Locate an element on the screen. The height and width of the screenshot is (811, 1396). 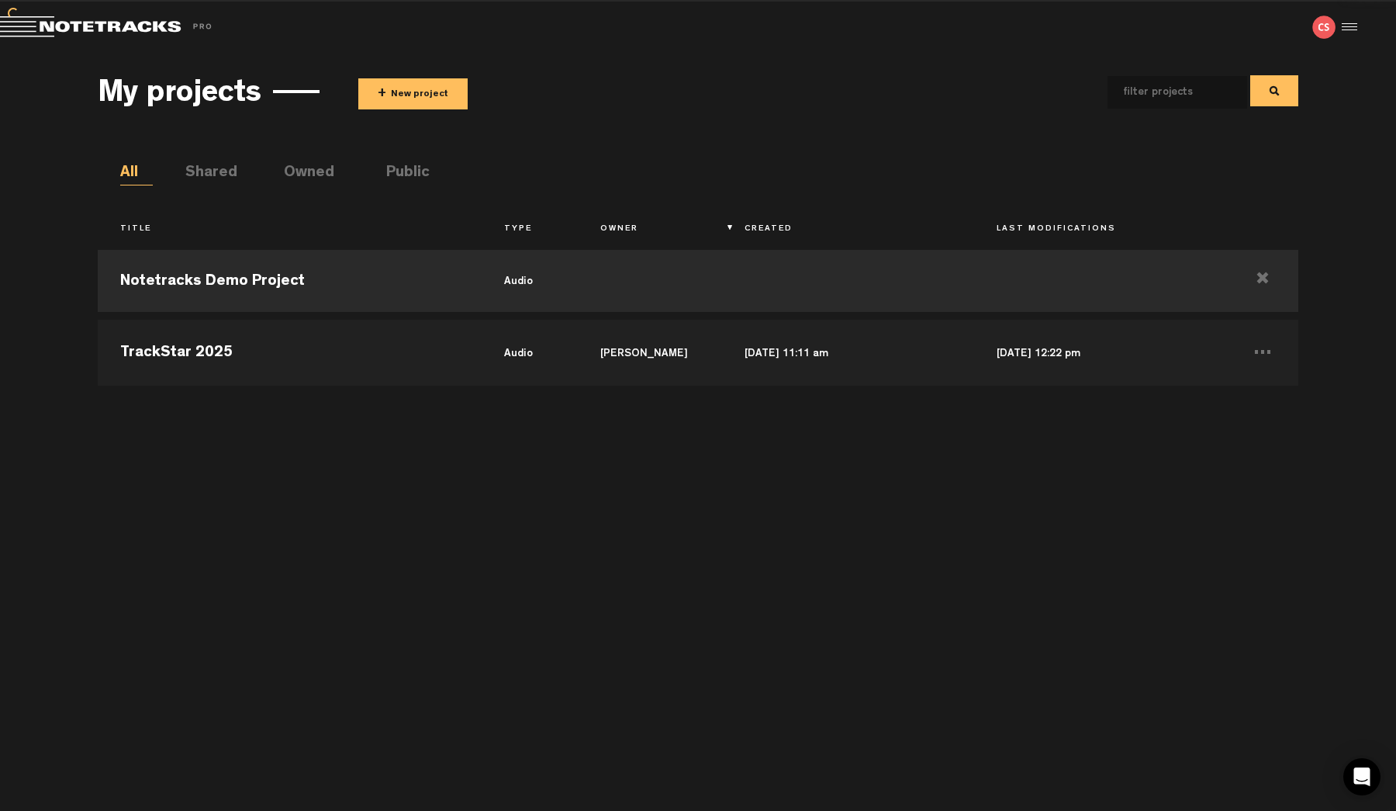
td: TrackStar 2025 is located at coordinates (289, 351).